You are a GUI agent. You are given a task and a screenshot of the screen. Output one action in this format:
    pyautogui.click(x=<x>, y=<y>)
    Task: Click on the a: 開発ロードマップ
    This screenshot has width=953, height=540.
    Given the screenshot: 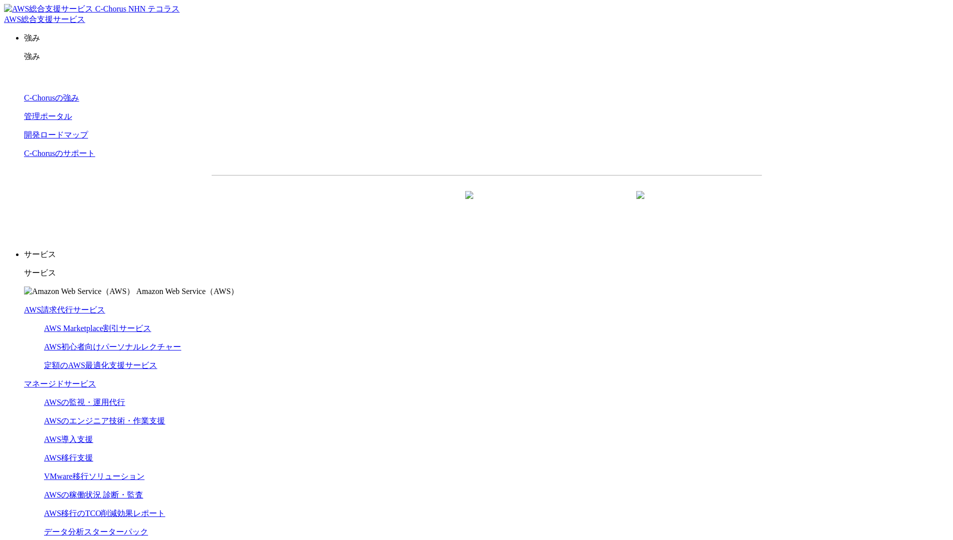 What is the action you would take?
    pyautogui.click(x=56, y=135)
    